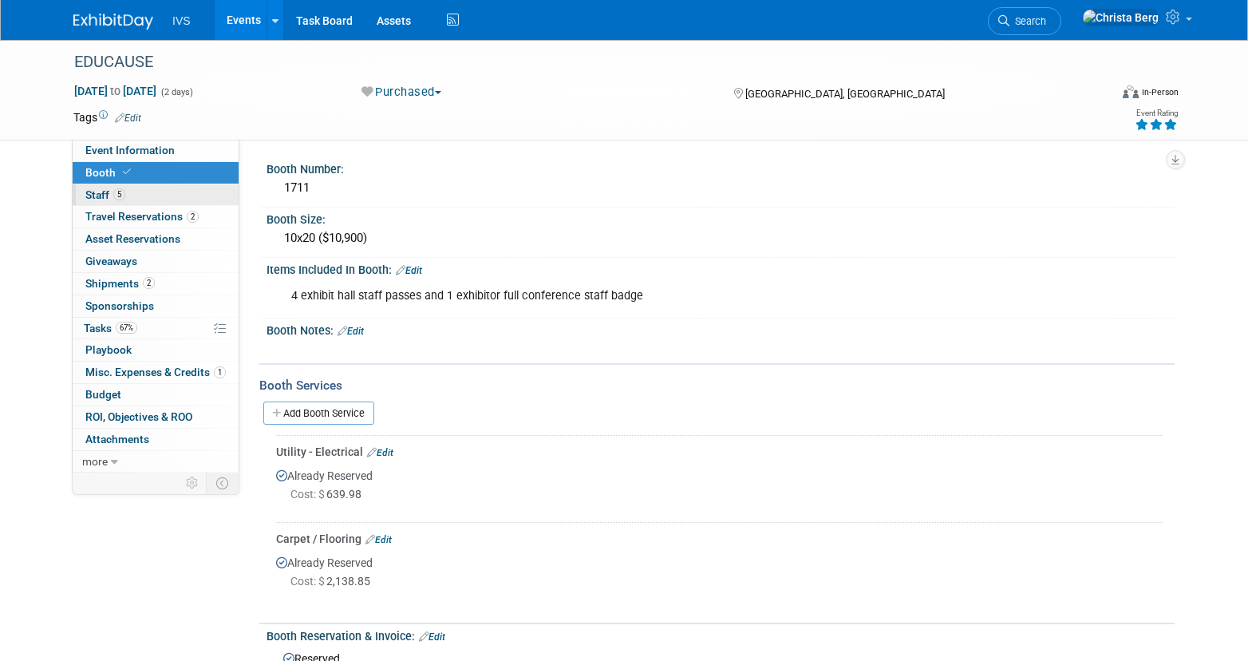 This screenshot has width=1248, height=661. What do you see at coordinates (32, 32) in the screenshot?
I see `img: logo_orange.svg` at bounding box center [32, 32].